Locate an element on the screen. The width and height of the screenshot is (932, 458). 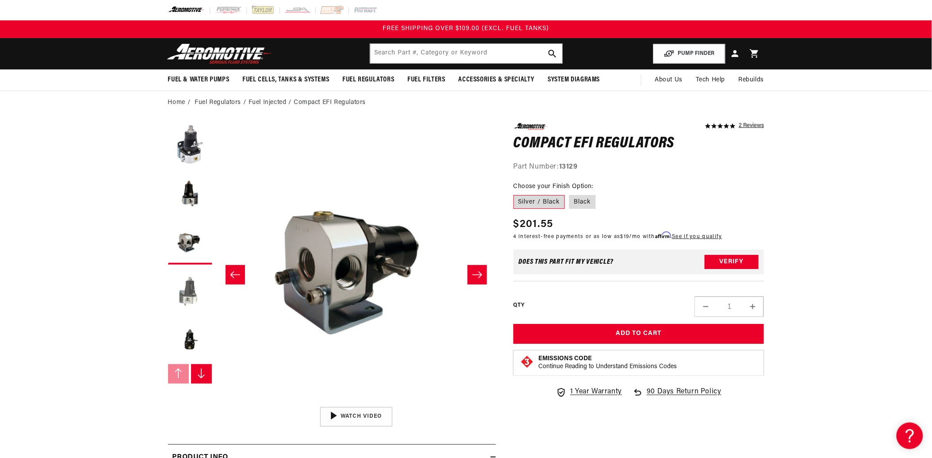
h1: Compact EFI Regulators is located at coordinates (638, 144).